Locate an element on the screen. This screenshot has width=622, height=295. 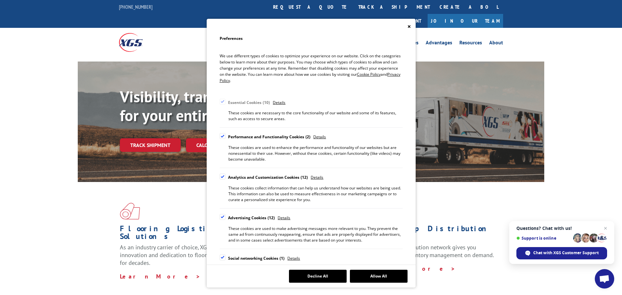
div: Essential Cookies is located at coordinates (249, 103).